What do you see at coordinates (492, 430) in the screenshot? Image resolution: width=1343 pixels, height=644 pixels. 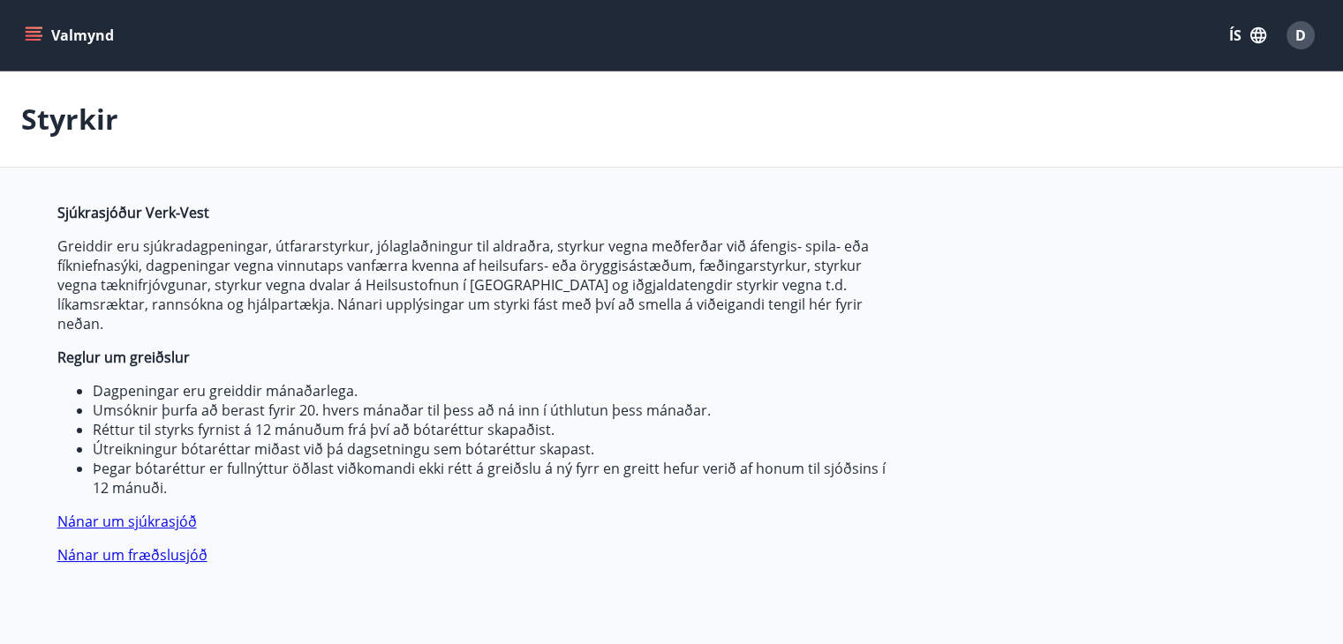 I see `li: Réttur til styrks fyrnist á 12 mánuðum frá því að bótaréttur skapaðist.` at bounding box center [492, 430].